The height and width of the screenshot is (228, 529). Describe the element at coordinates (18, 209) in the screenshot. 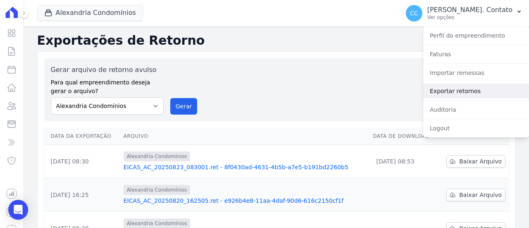

I see `div: Open Intercom Messenger` at that location.